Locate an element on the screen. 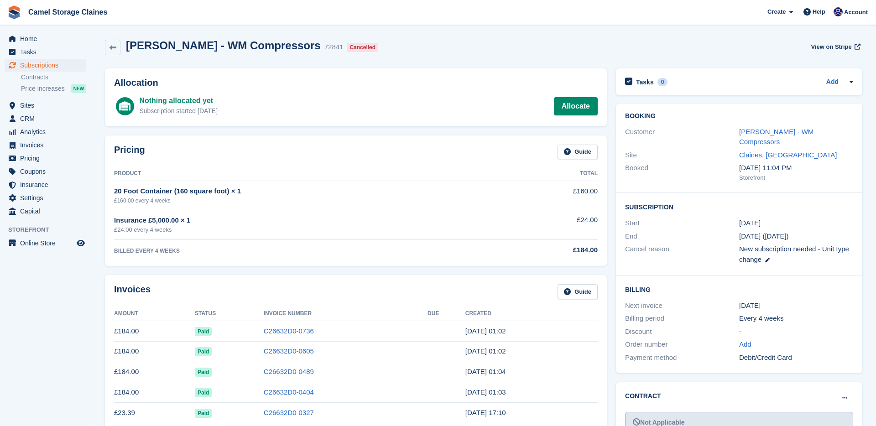 Image resolution: width=876 pixels, height=426 pixels. th: Status is located at coordinates (229, 314).